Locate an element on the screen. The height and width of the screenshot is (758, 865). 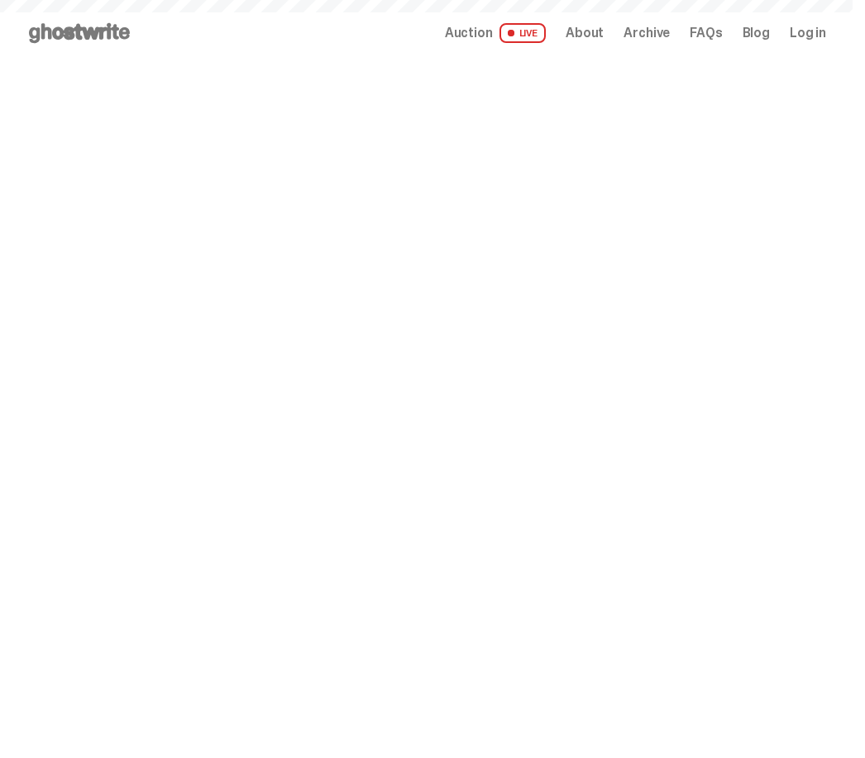
span: About is located at coordinates (585, 33).